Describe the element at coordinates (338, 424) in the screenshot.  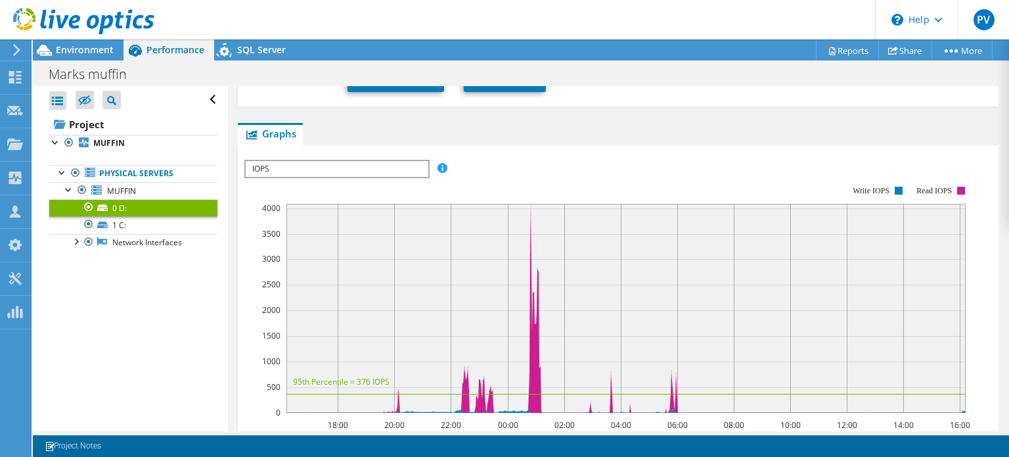
I see `text: 18:00` at that location.